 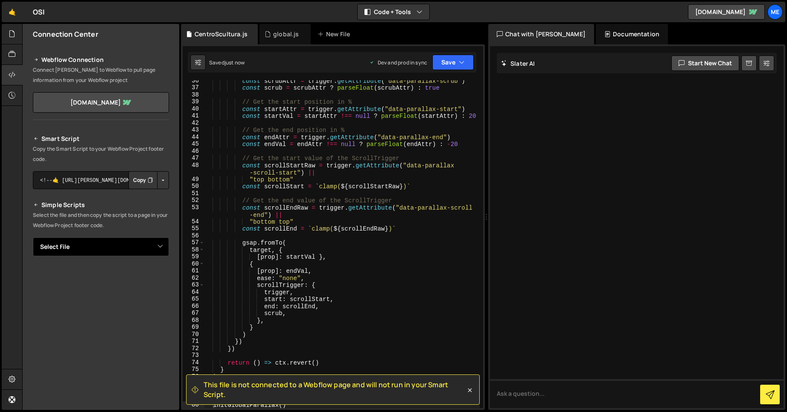 What do you see at coordinates (193, 355) in the screenshot?
I see `div: 73` at bounding box center [193, 355].